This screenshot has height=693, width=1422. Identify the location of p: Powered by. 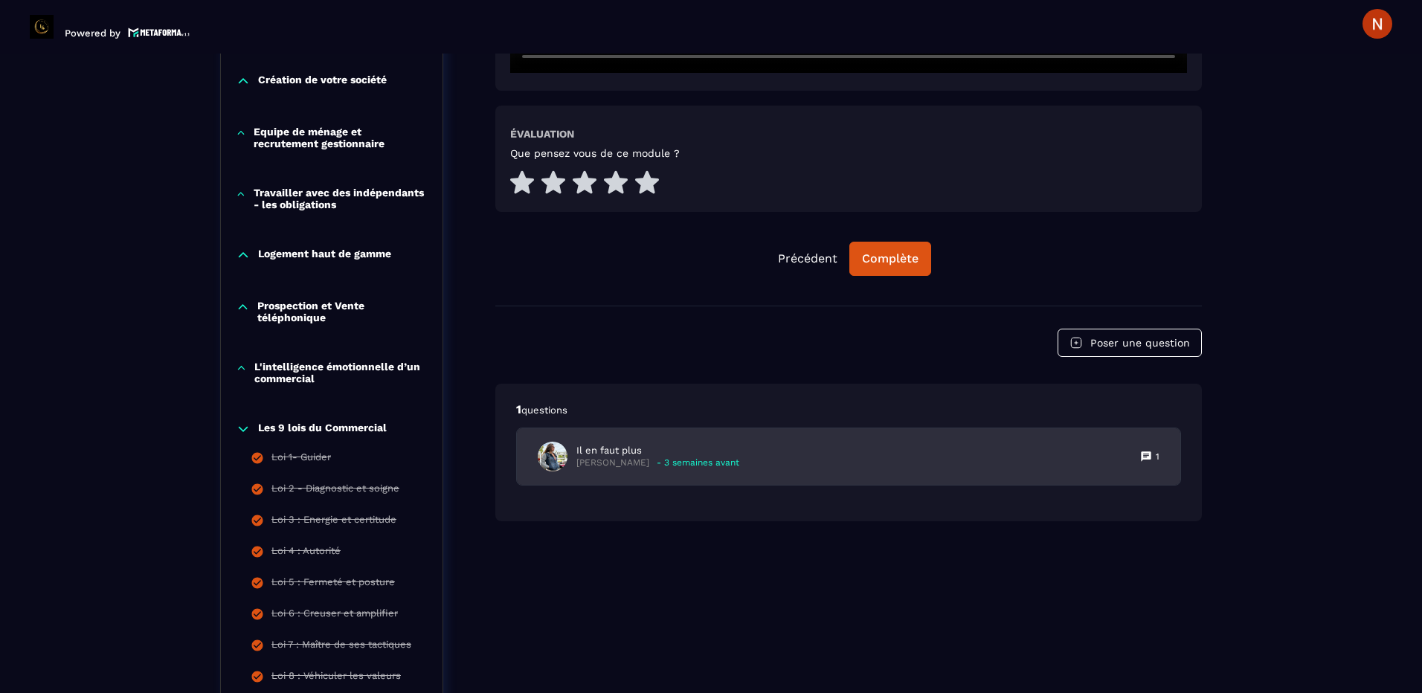
(92, 33).